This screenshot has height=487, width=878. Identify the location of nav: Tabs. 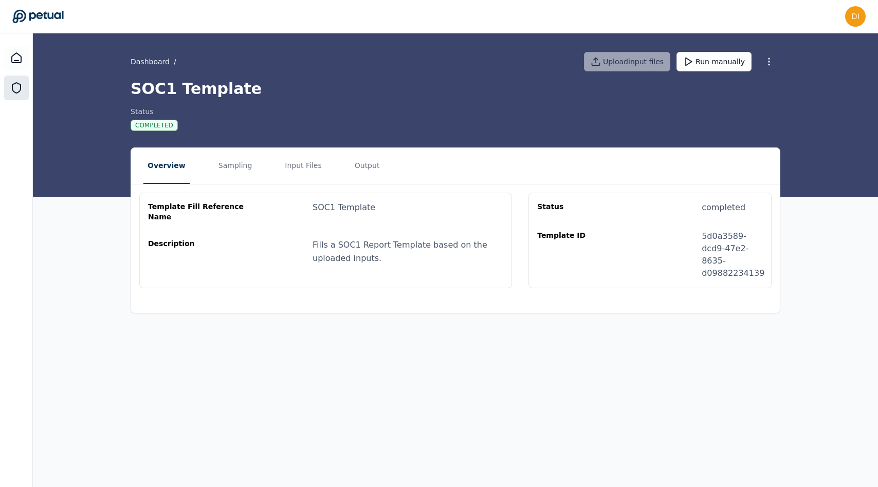
(456, 166).